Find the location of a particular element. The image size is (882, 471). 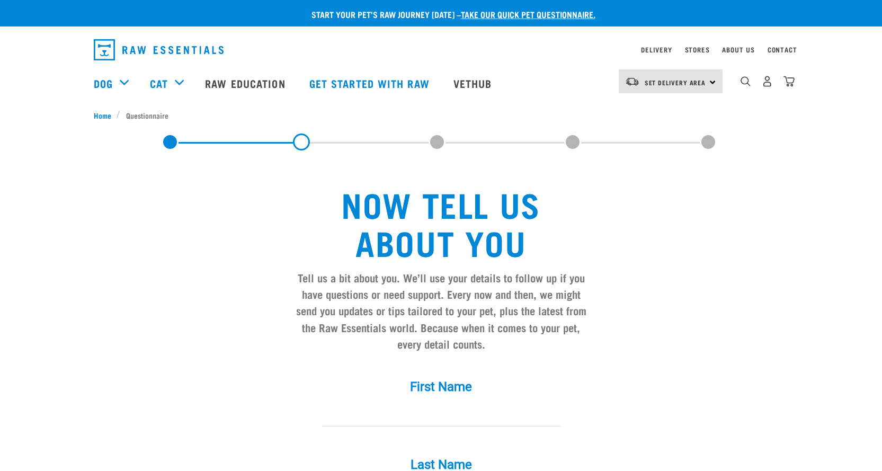

img: van-moving.png is located at coordinates (632, 82).